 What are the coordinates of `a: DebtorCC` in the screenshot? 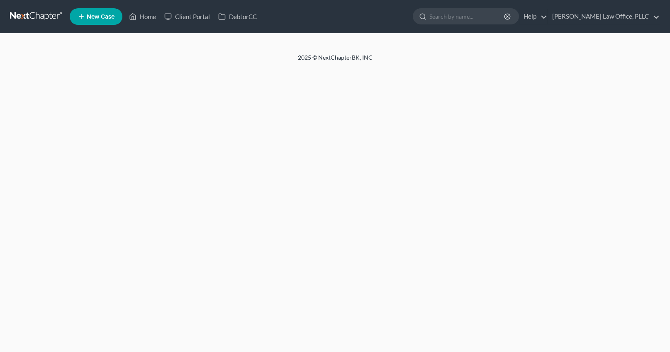 It's located at (237, 17).